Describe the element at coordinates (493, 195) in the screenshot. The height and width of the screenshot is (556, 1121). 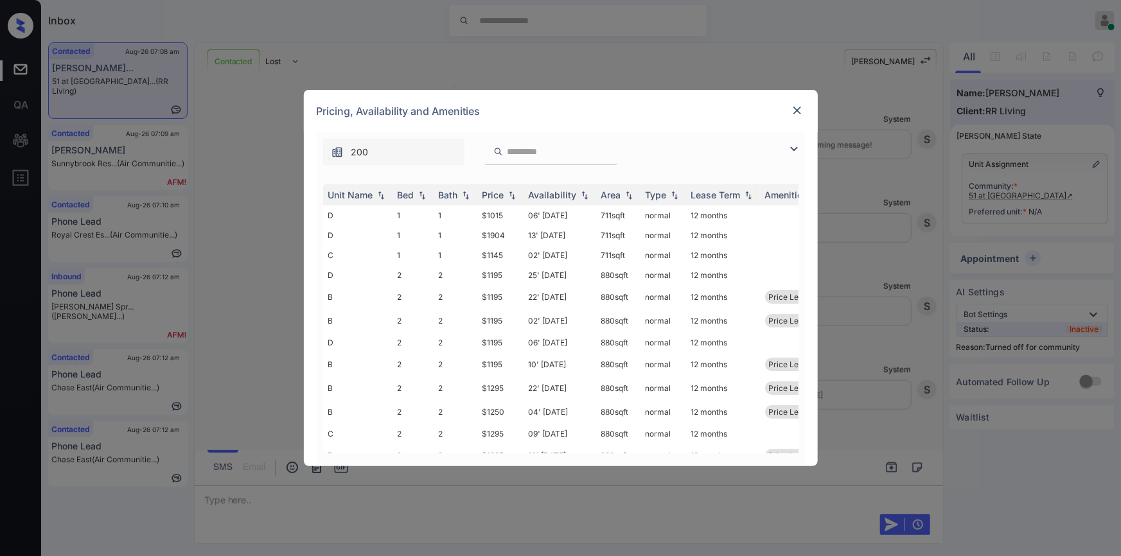
I see `div: Price` at that location.